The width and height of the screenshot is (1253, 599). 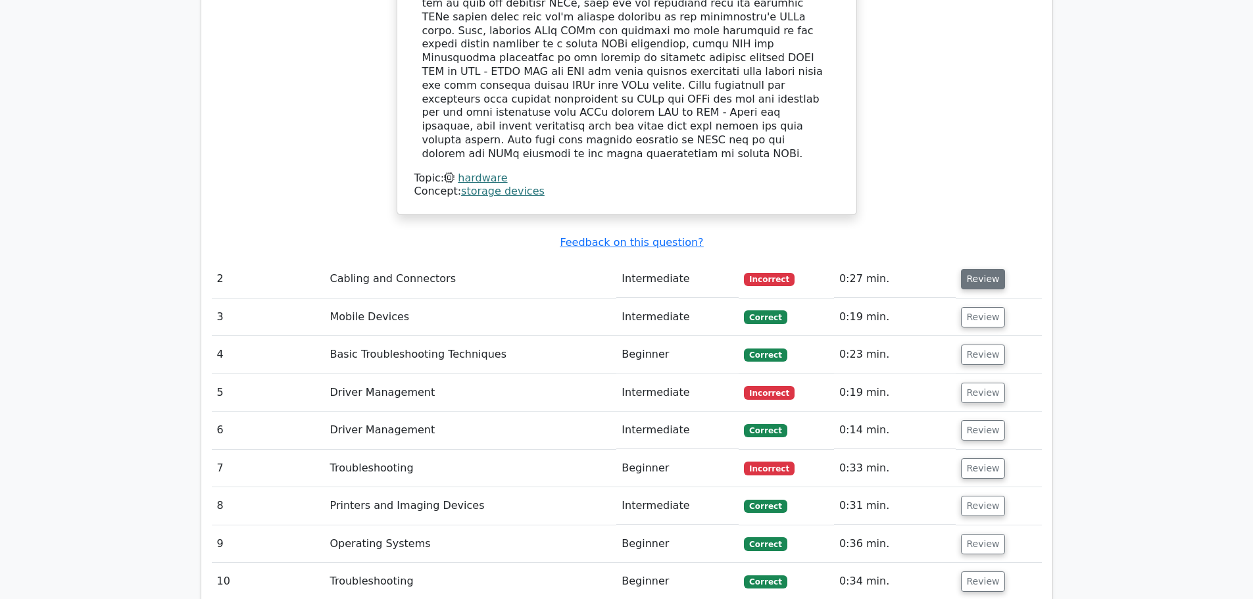 What do you see at coordinates (268, 468) in the screenshot?
I see `td: 7` at bounding box center [268, 468].